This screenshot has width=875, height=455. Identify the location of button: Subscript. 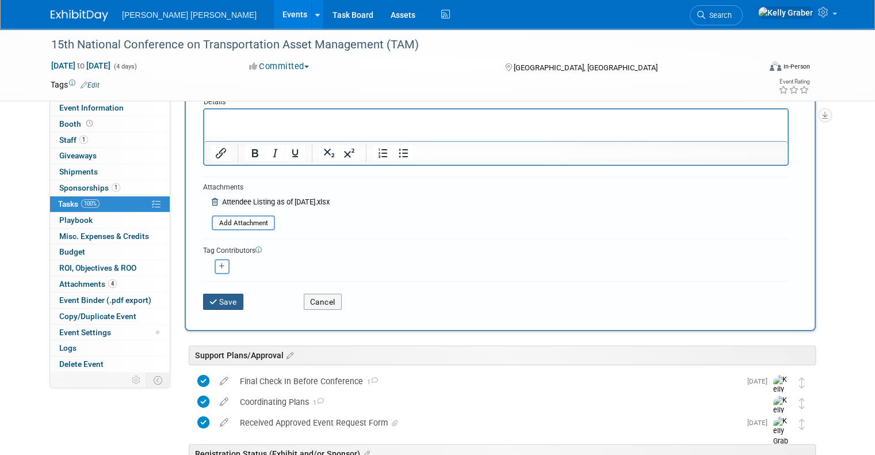
(329, 153).